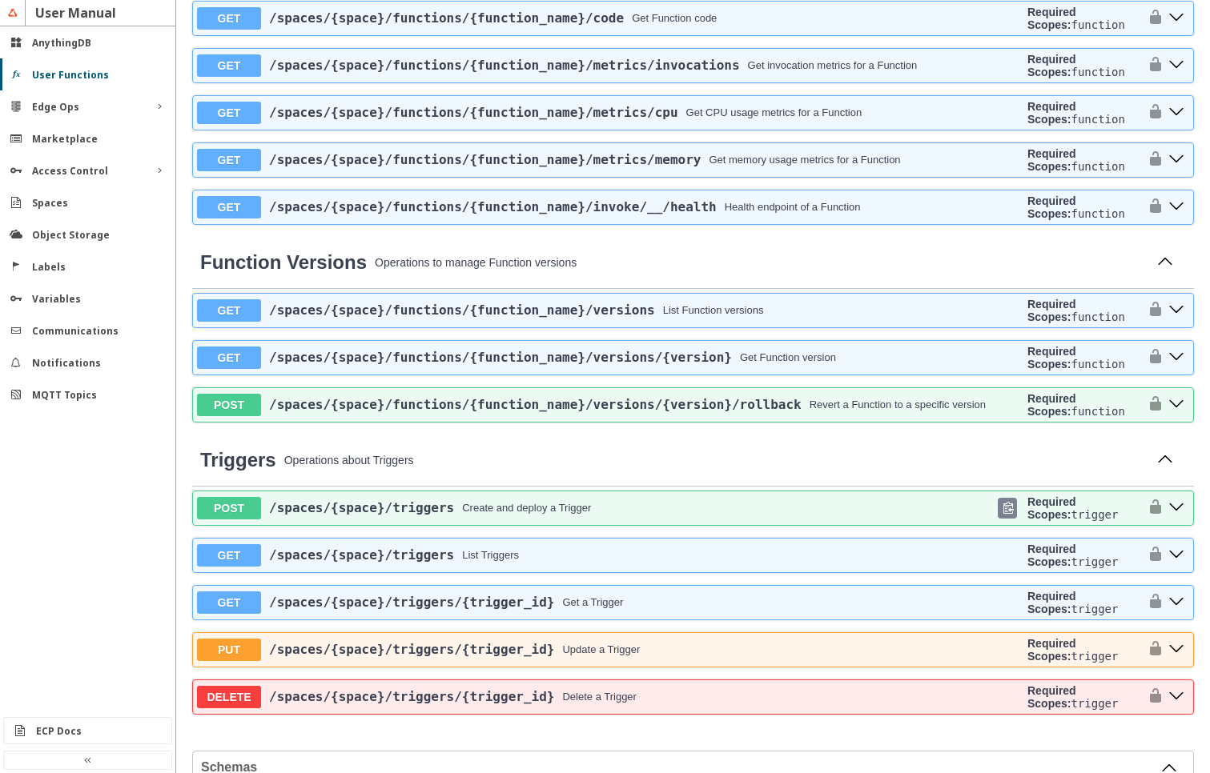 This screenshot has height=773, width=1210. I want to click on div: Get CPU usage metrics for a Function, so click(774, 112).